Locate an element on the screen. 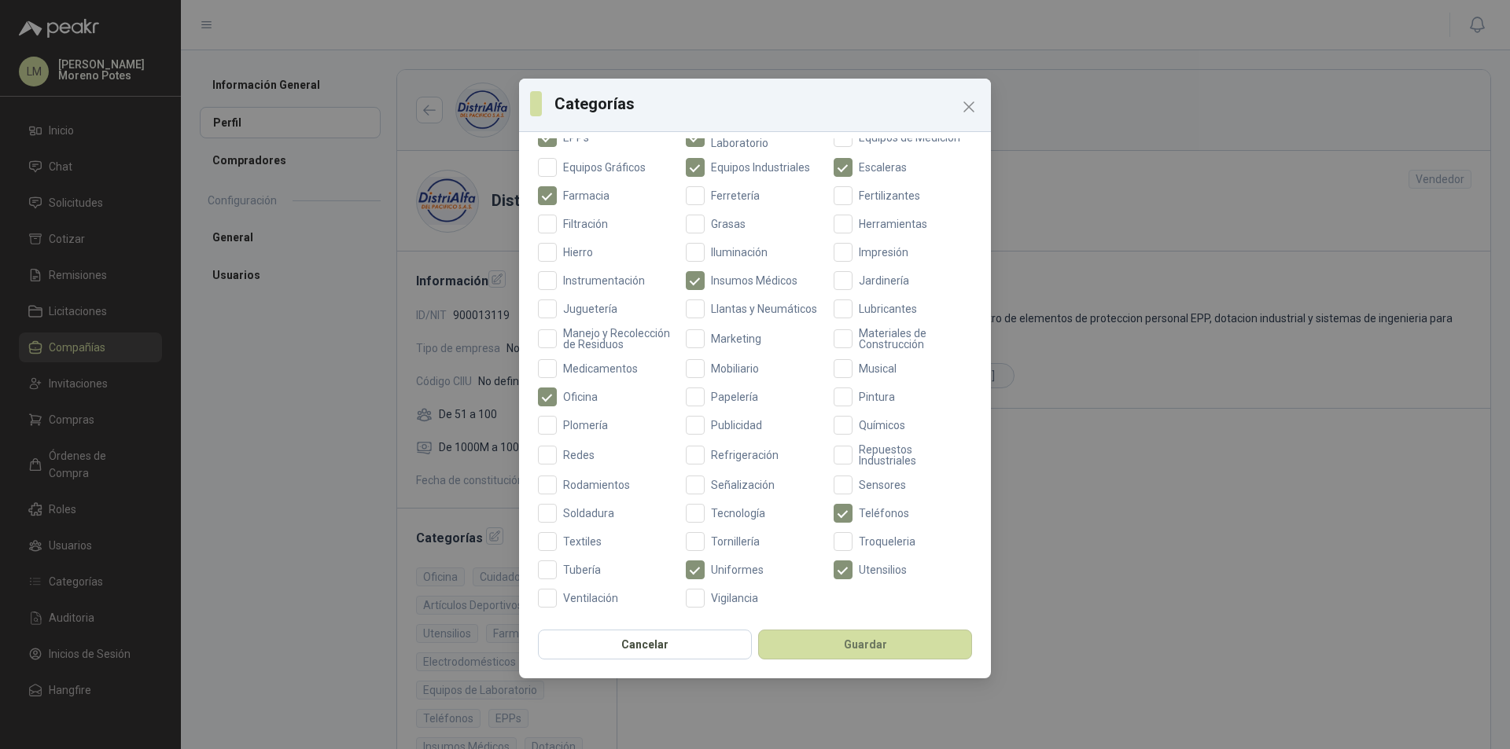 This screenshot has height=749, width=1510. span: Insumos Médicos is located at coordinates (754, 281).